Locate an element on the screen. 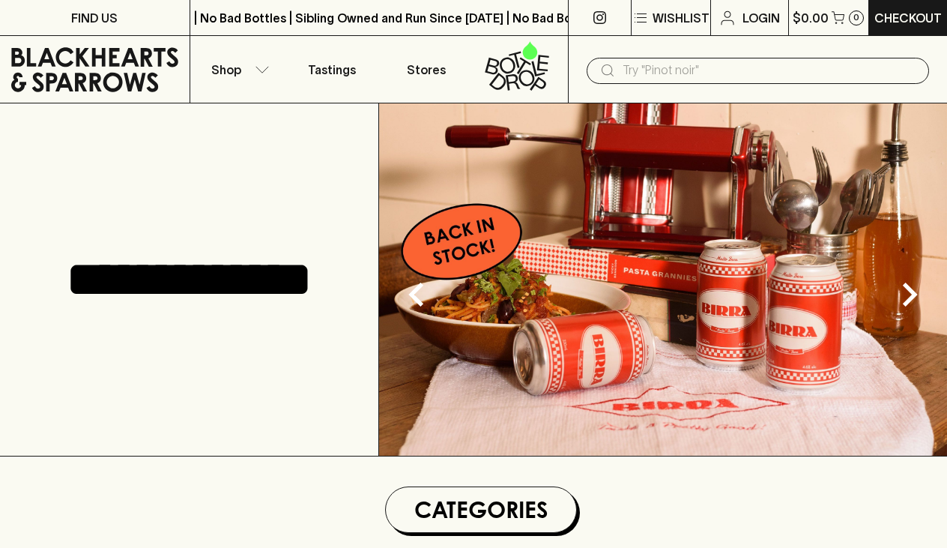  p: Login is located at coordinates (761, 18).